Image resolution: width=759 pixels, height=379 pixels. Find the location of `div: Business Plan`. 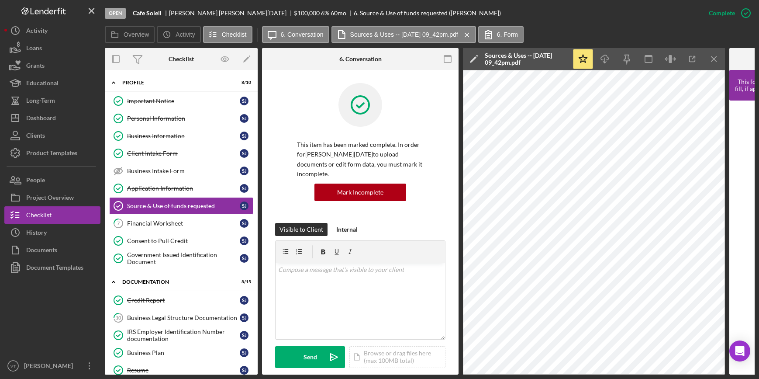

div: Business Plan is located at coordinates (183, 352).